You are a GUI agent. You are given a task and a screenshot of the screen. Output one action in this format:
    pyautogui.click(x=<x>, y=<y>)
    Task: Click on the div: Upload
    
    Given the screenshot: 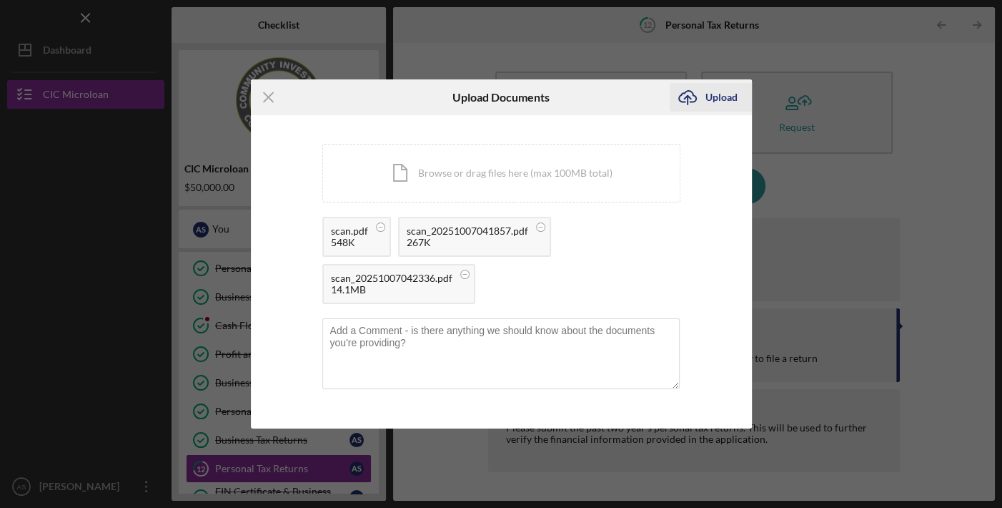 What is the action you would take?
    pyautogui.click(x=721, y=97)
    